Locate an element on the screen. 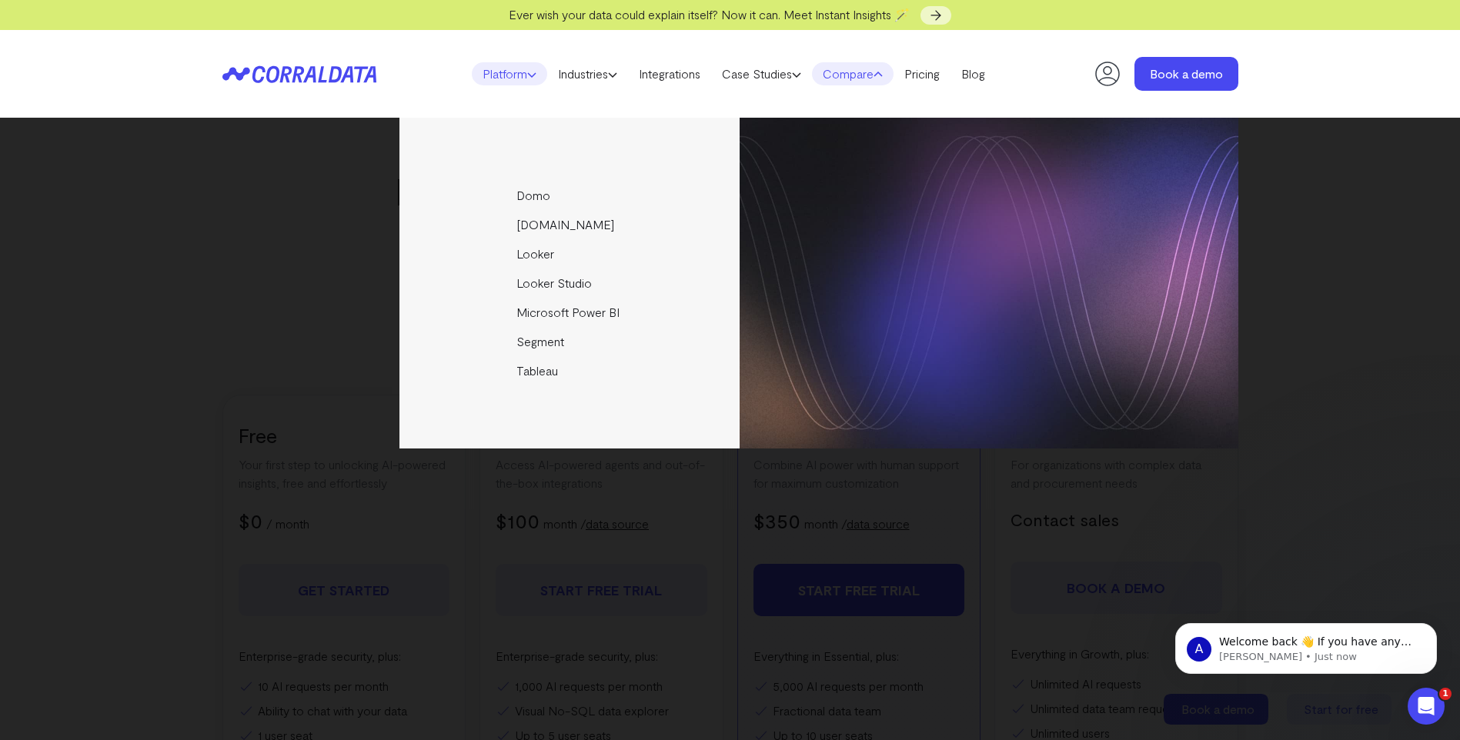 This screenshot has height=740, width=1460. a: Case Studies is located at coordinates (761, 74).